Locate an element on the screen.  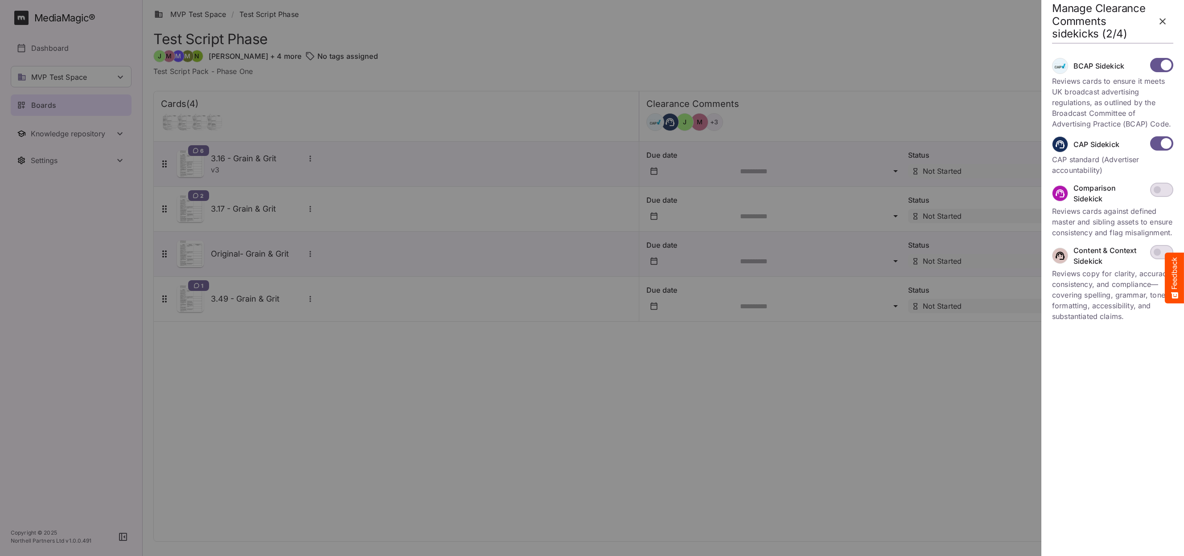
p: Reviews copy for clarity, accuracy, consistency, and compliance—covering spelling, grammar, tone,... is located at coordinates (1112, 295).